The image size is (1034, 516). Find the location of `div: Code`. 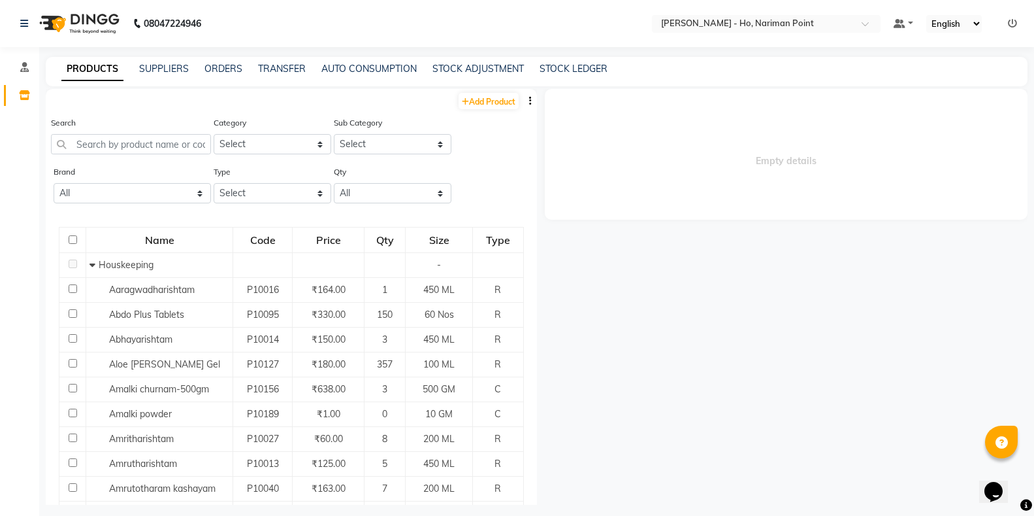

div: Code is located at coordinates (263, 240).